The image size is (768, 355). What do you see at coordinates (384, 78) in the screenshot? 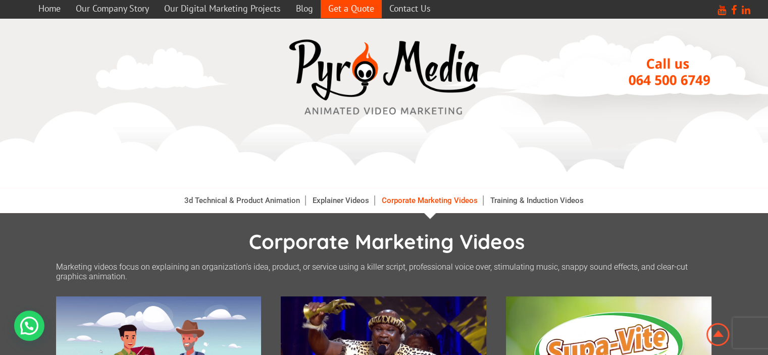
I see `a: video marketing media company westville durban logo` at bounding box center [384, 78].